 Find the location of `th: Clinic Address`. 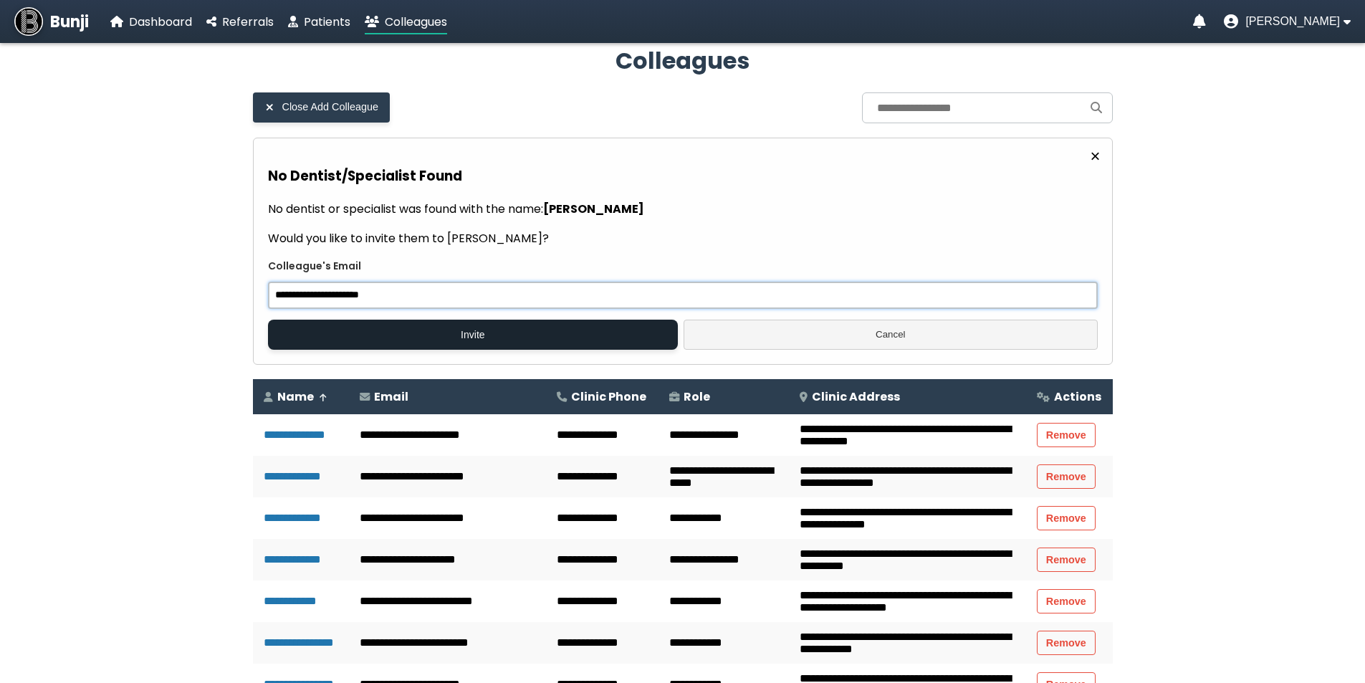

th: Clinic Address is located at coordinates (907, 396).